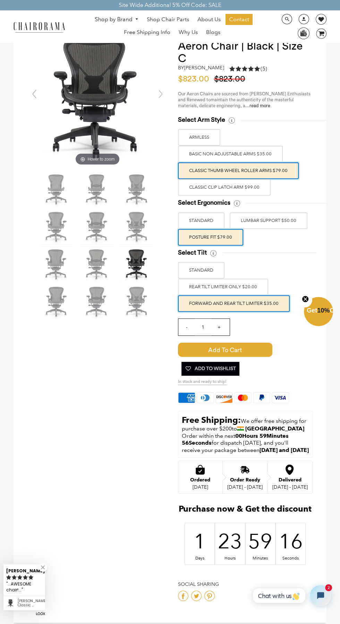 Image resolution: width=340 pixels, height=624 pixels. What do you see at coordinates (248, 69) in the screenshot?
I see `div: 5.0 rating (5 votes)` at bounding box center [248, 69].